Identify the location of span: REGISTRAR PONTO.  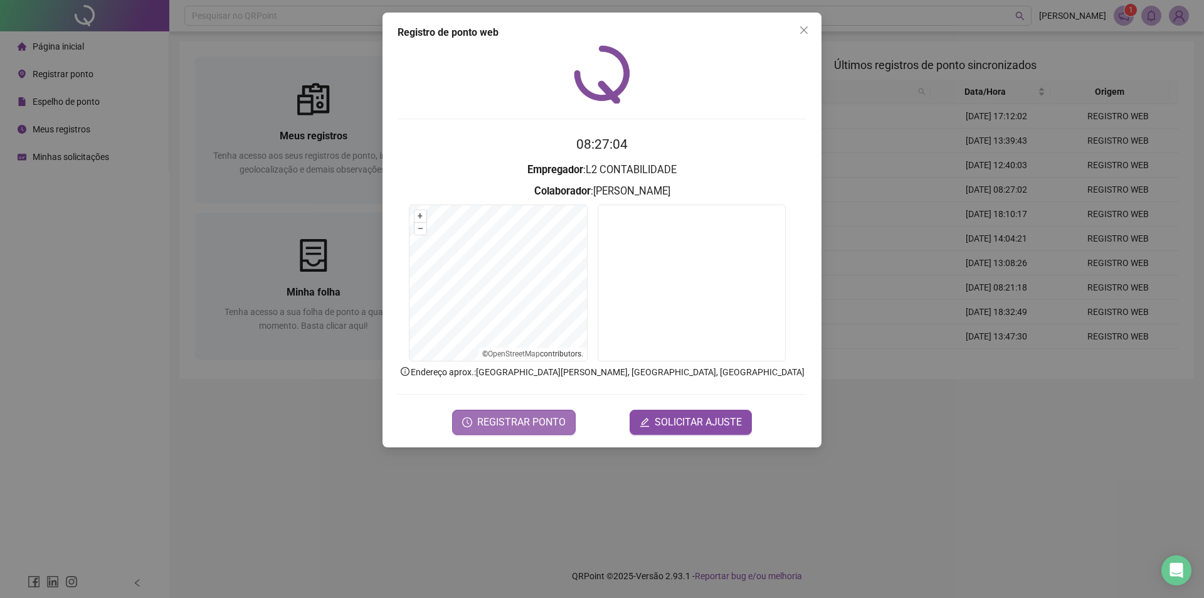
(521, 422).